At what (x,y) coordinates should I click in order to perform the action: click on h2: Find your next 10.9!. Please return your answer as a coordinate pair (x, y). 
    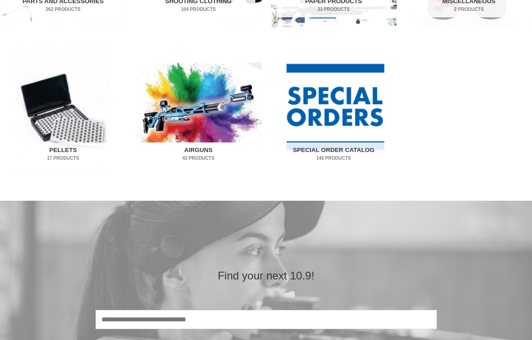
    Looking at the image, I should click on (266, 275).